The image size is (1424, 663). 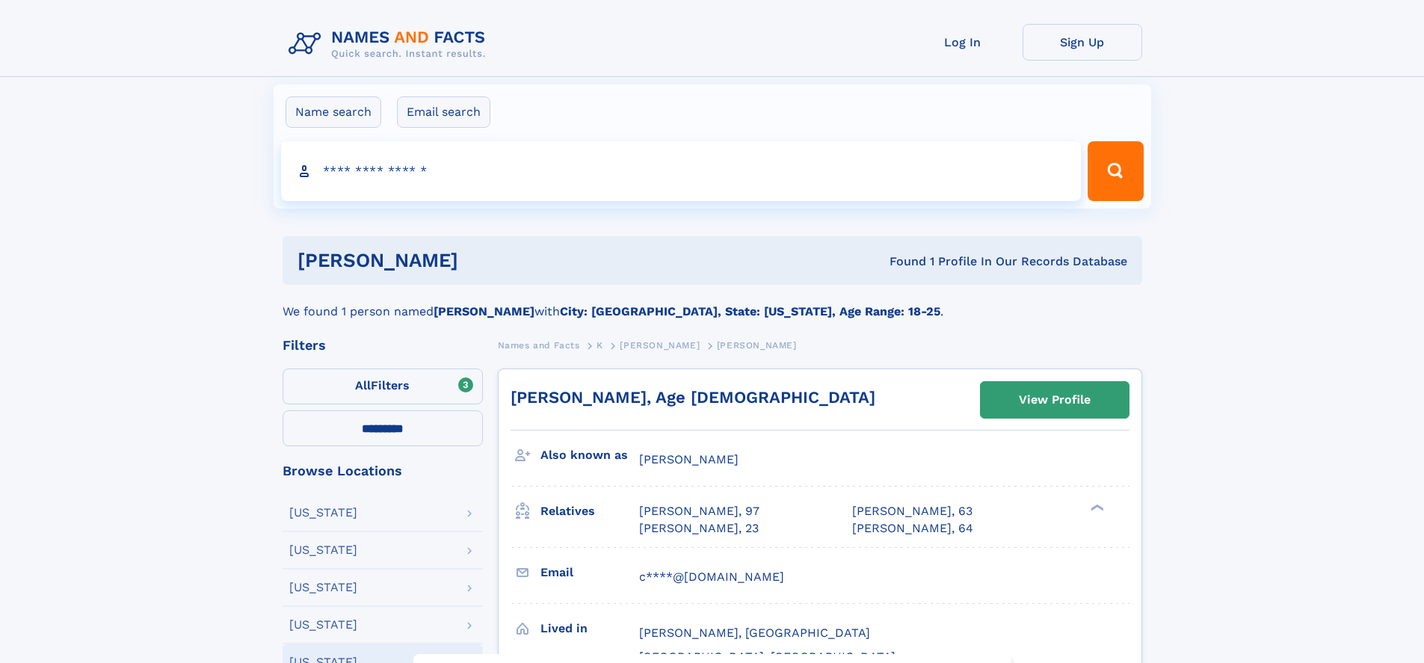 What do you see at coordinates (333, 112) in the screenshot?
I see `label: Name search` at bounding box center [333, 112].